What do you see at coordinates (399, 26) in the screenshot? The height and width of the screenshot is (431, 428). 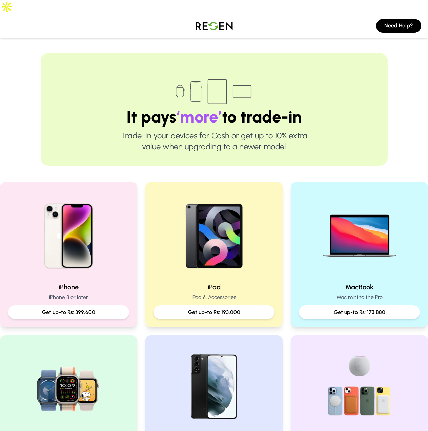 I see `button: Need Help?` at bounding box center [399, 26].